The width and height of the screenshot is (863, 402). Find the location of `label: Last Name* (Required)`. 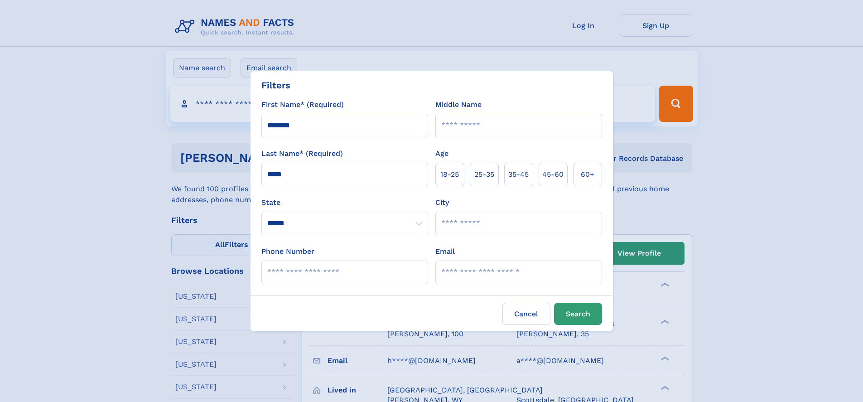

label: Last Name* (Required) is located at coordinates (302, 154).